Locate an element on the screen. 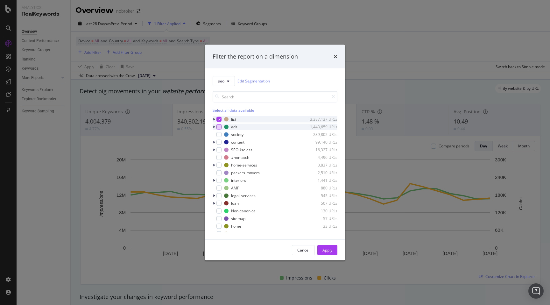  div: interiors is located at coordinates (238, 180).